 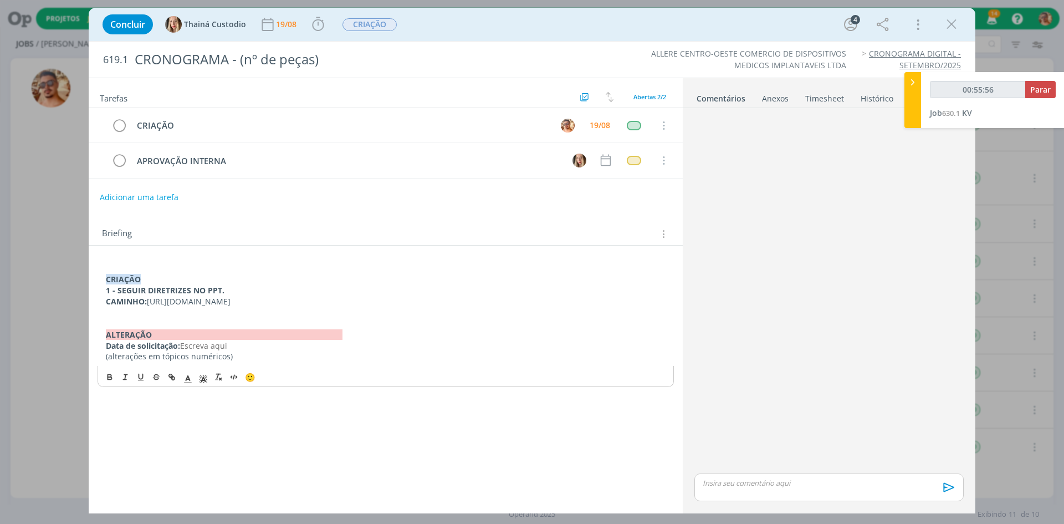 What do you see at coordinates (115, 60) in the screenshot?
I see `span: 619.1` at bounding box center [115, 60].